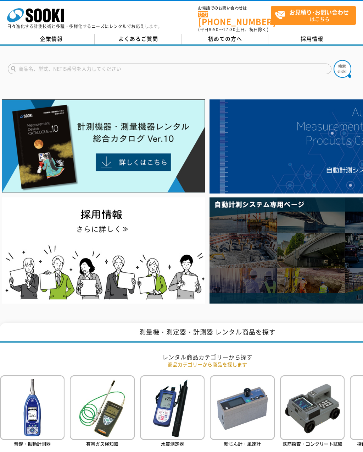  Describe the element at coordinates (138, 39) in the screenshot. I see `a: よくあるご質問` at that location.